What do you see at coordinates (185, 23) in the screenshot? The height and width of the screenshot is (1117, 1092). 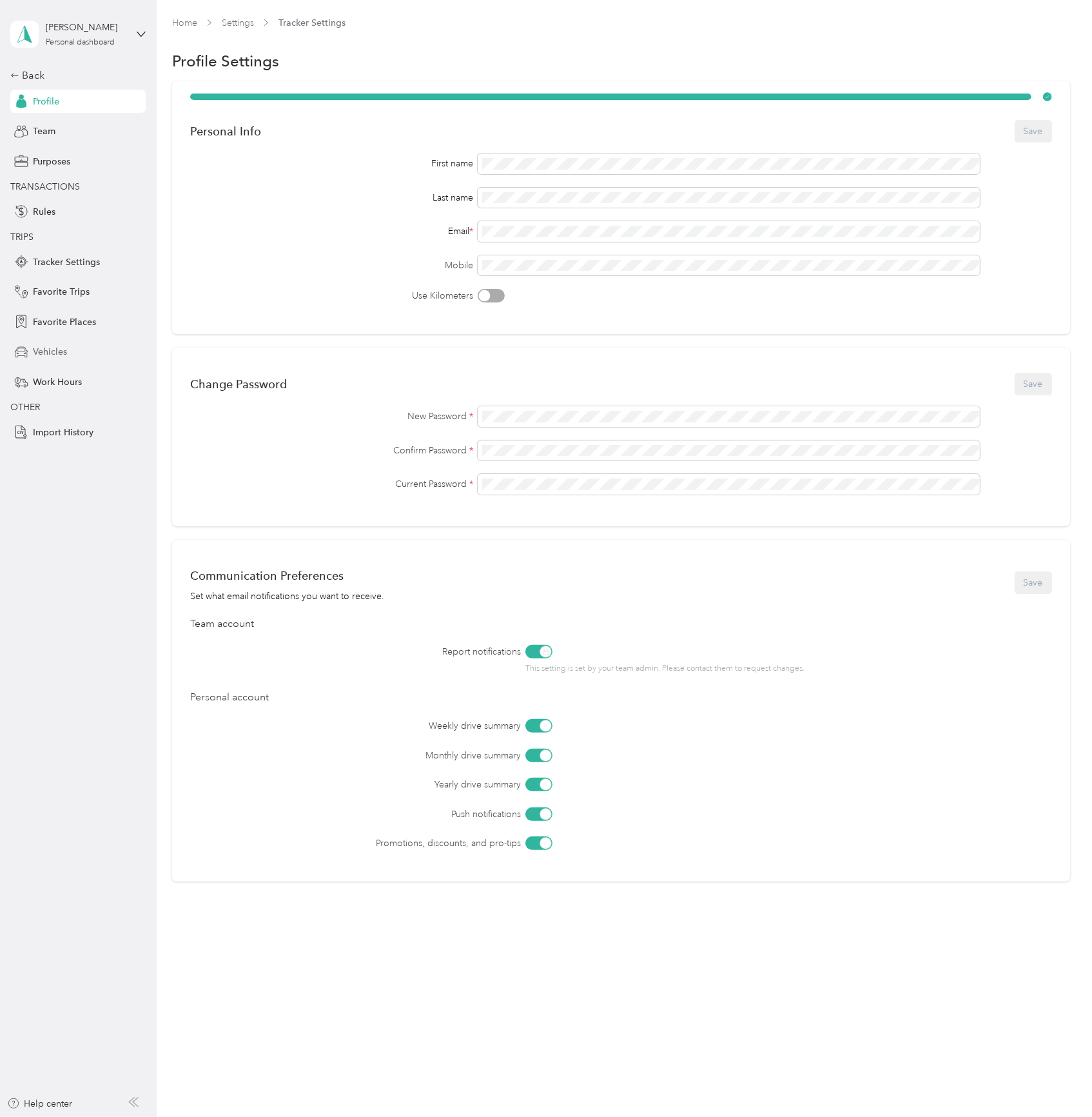 I see `a: Home` at bounding box center [185, 23].